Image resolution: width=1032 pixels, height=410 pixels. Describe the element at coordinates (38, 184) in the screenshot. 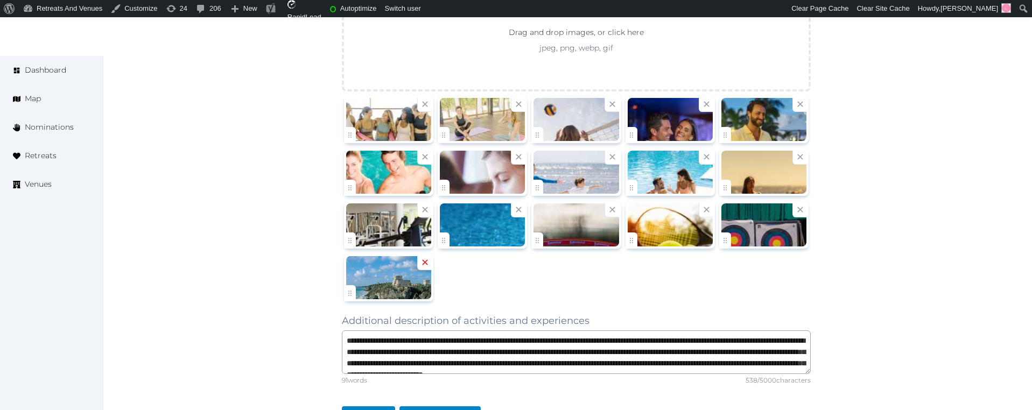

I see `span: Venues` at that location.